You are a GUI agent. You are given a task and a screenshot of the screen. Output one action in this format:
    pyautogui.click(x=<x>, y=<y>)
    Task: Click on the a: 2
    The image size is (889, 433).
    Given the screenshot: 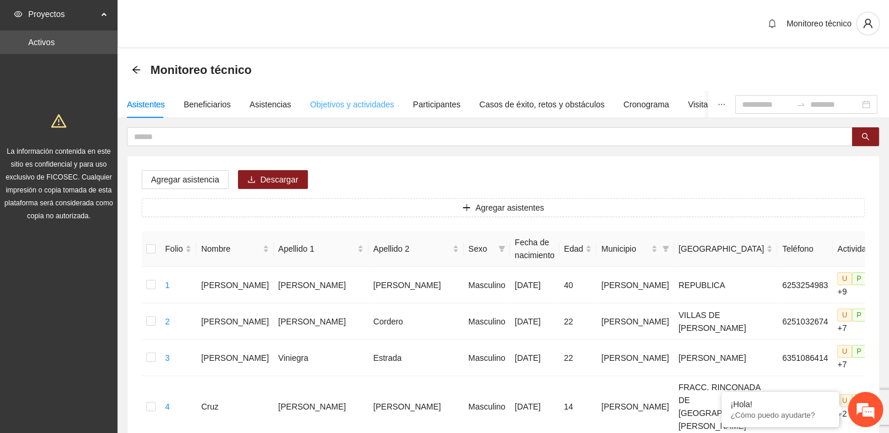 What is the action you would take?
    pyautogui.click(x=167, y=322)
    